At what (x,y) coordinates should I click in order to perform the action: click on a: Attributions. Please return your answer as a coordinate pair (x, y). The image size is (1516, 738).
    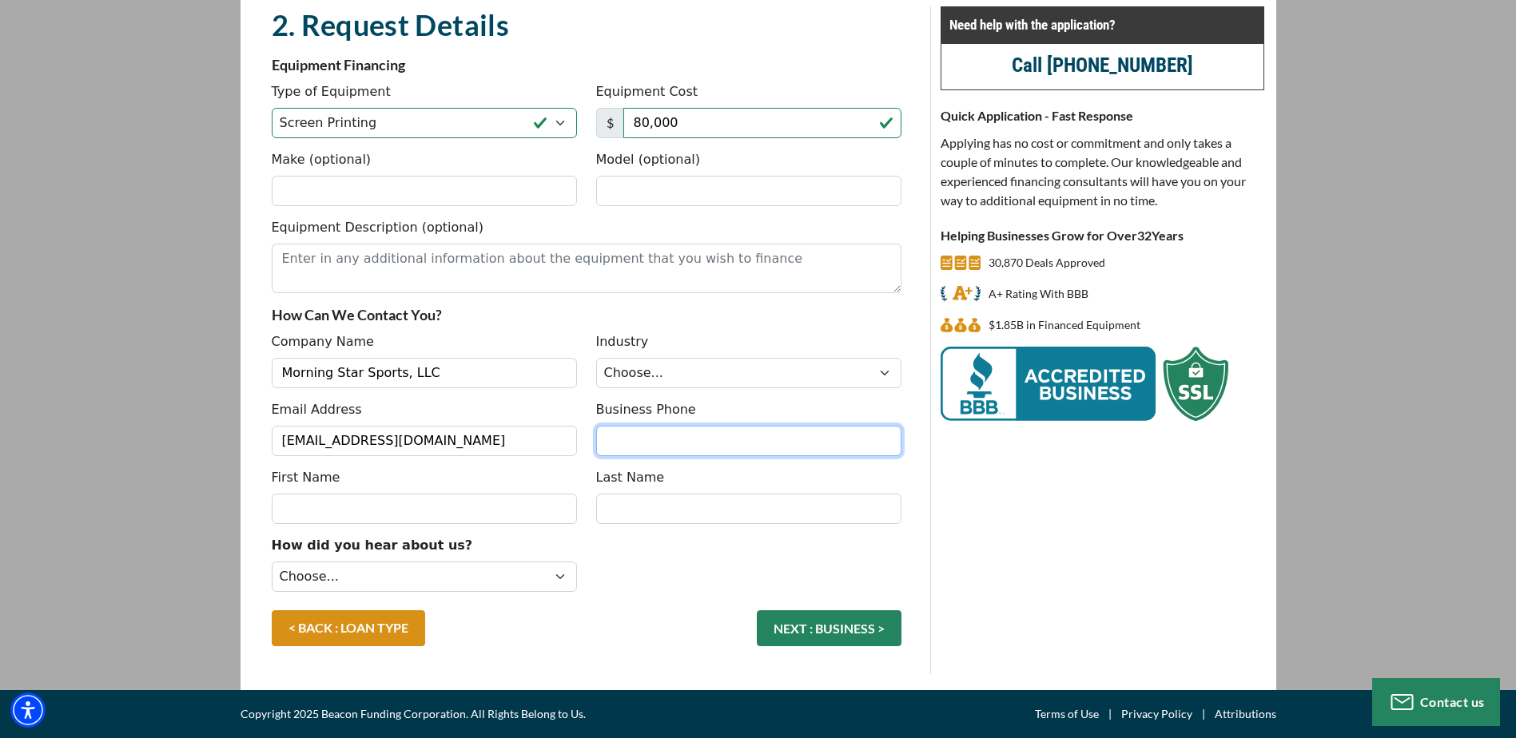
    Looking at the image, I should click on (1245, 714).